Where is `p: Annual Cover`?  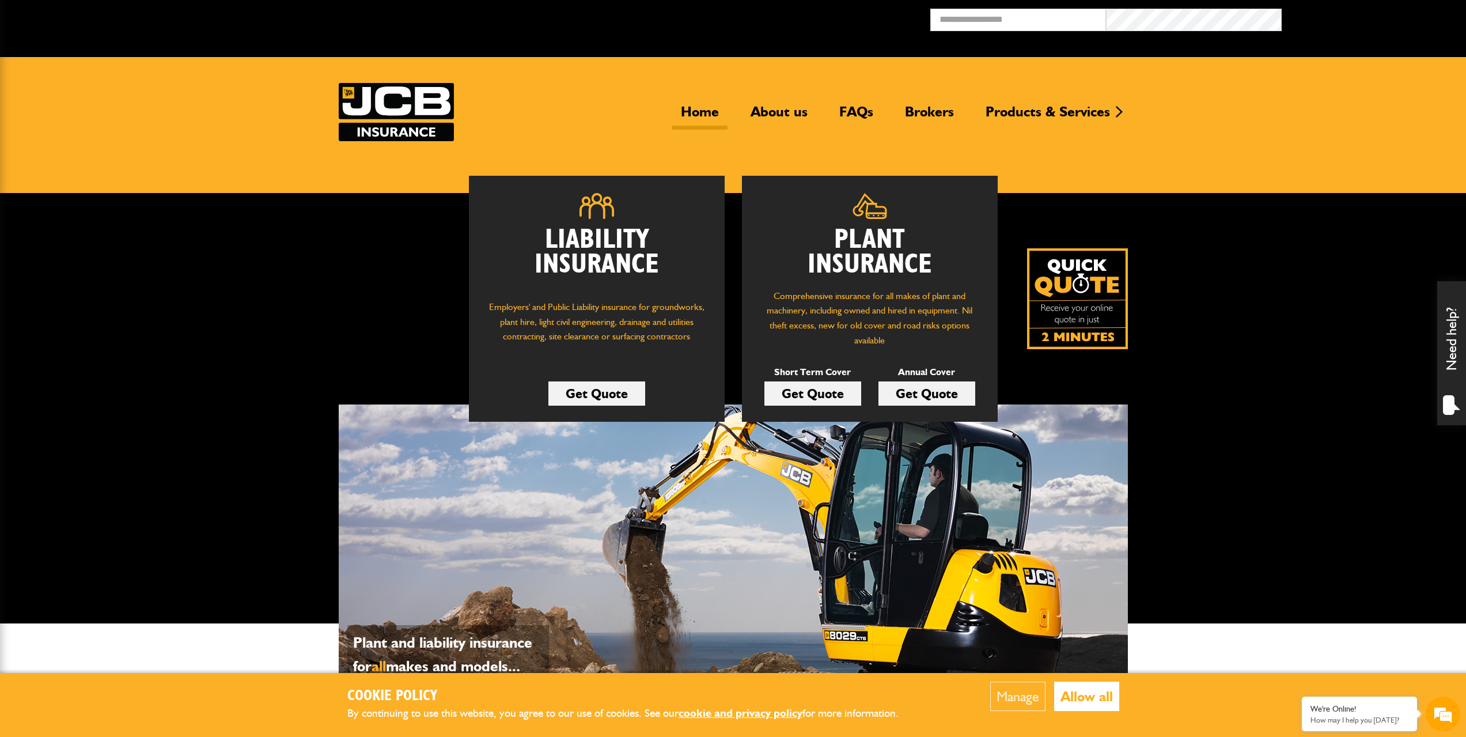 p: Annual Cover is located at coordinates (927, 372).